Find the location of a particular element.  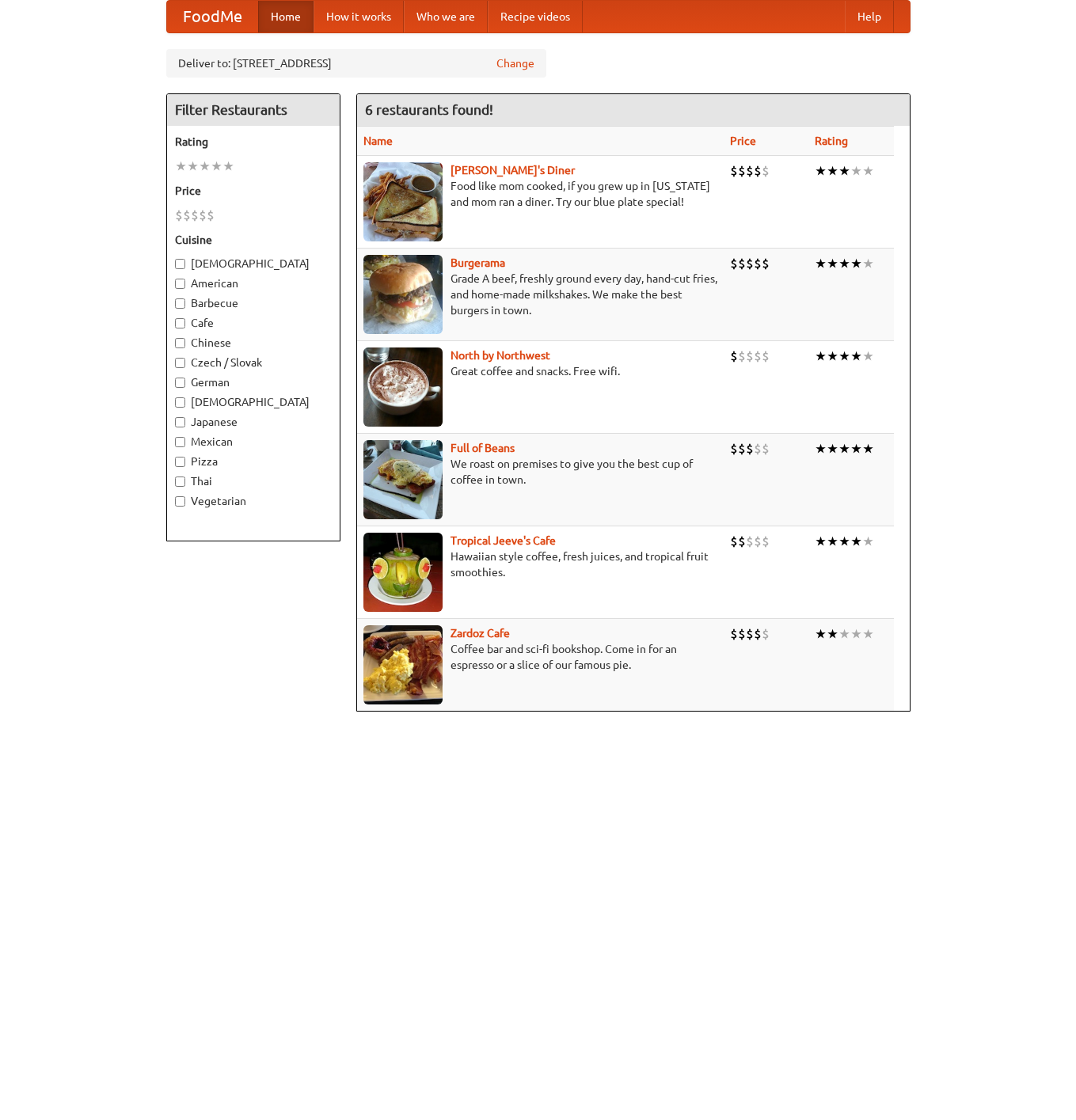

img: jeeves.jpg is located at coordinates (403, 573).